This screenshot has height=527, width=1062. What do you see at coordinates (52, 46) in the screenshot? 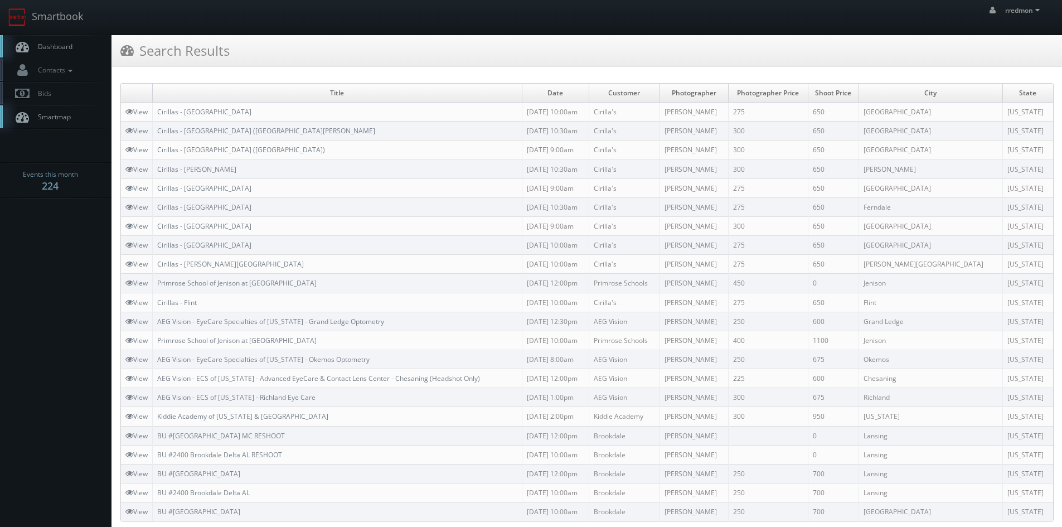
I see `span: Dashboard` at bounding box center [52, 46].